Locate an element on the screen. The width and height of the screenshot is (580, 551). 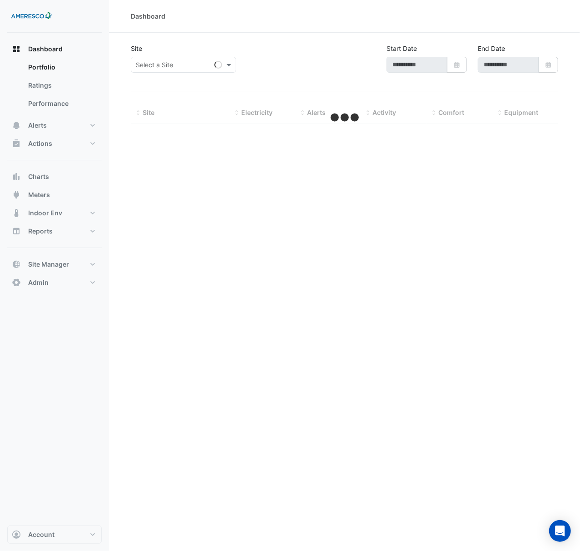
span: Meters is located at coordinates (39, 195).